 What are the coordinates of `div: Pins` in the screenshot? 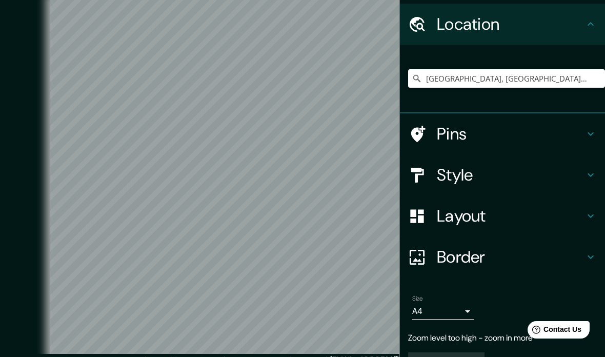 It's located at (502, 134).